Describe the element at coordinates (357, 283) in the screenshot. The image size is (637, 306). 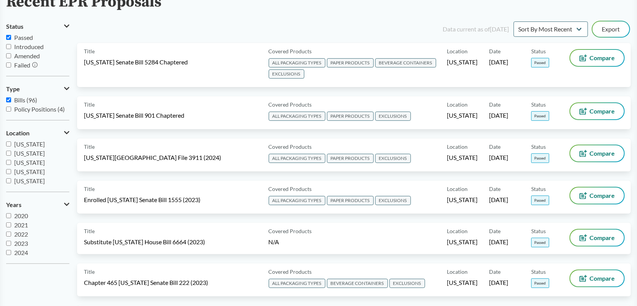
I see `span: BEVERAGE CONTAINERS` at that location.